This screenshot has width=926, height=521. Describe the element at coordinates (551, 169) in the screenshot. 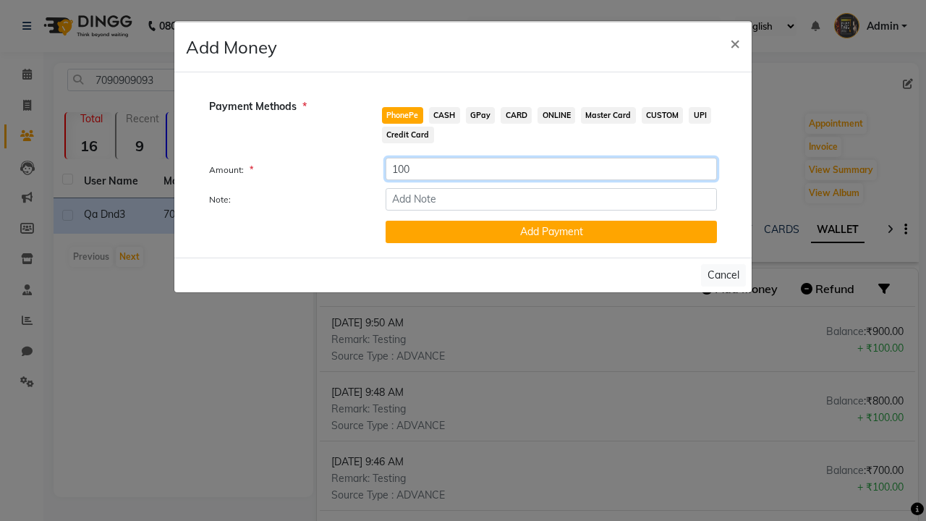

I see `input: Amount` at that location.